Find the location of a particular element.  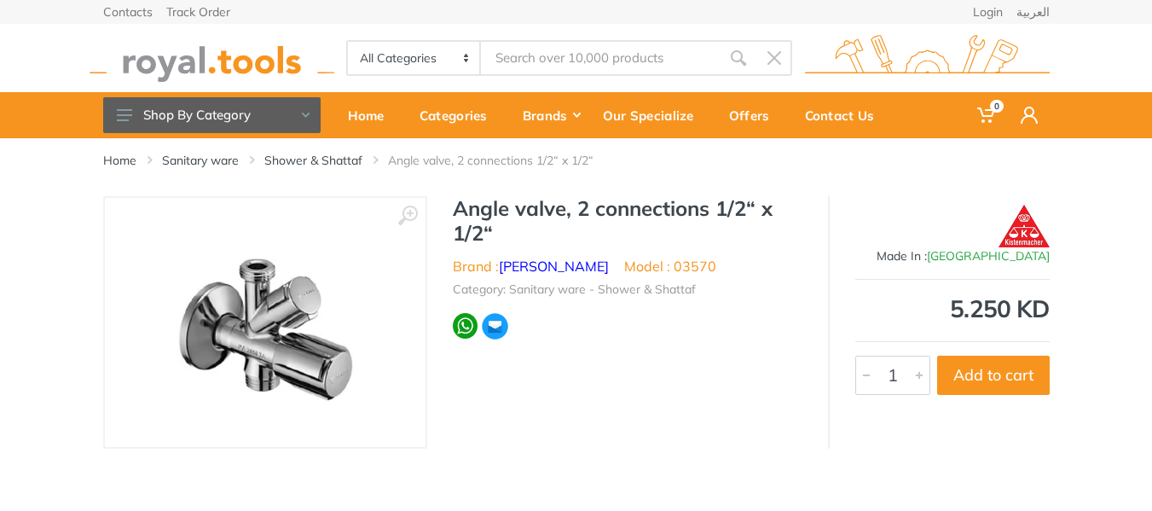

div: Offers is located at coordinates (755, 115).